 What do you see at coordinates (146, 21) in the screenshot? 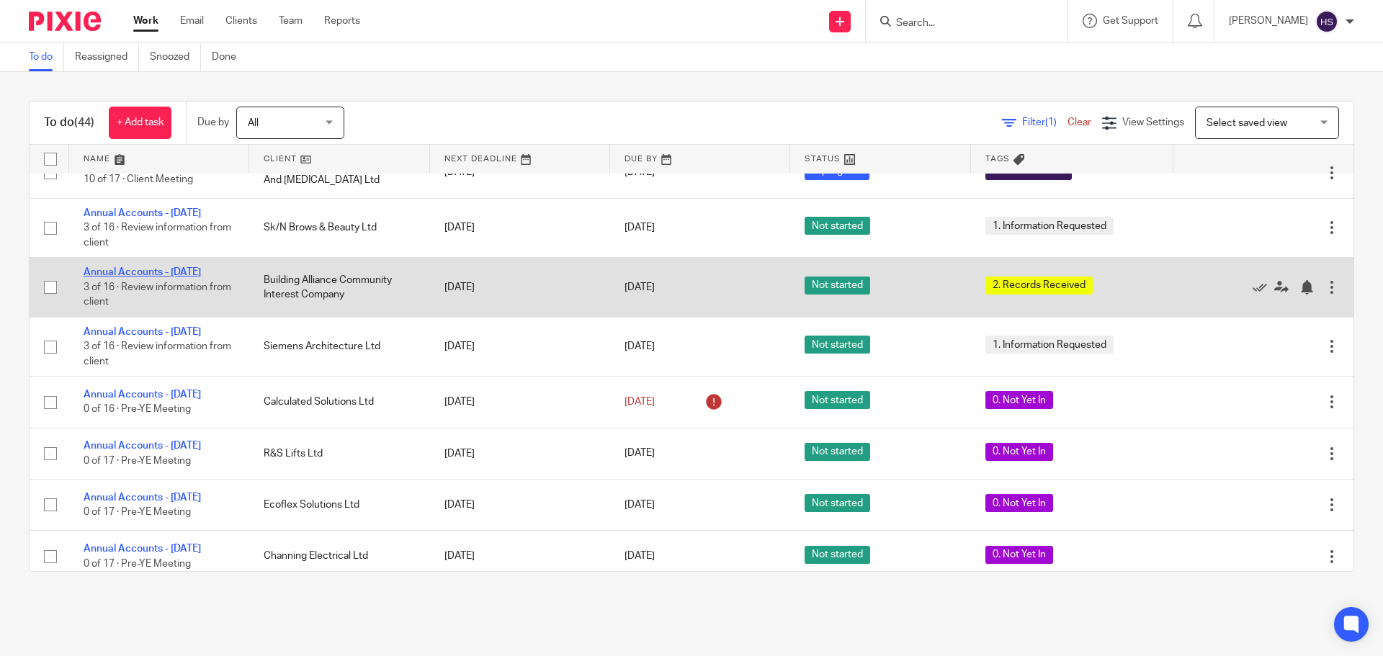
I see `a: Work` at bounding box center [146, 21].